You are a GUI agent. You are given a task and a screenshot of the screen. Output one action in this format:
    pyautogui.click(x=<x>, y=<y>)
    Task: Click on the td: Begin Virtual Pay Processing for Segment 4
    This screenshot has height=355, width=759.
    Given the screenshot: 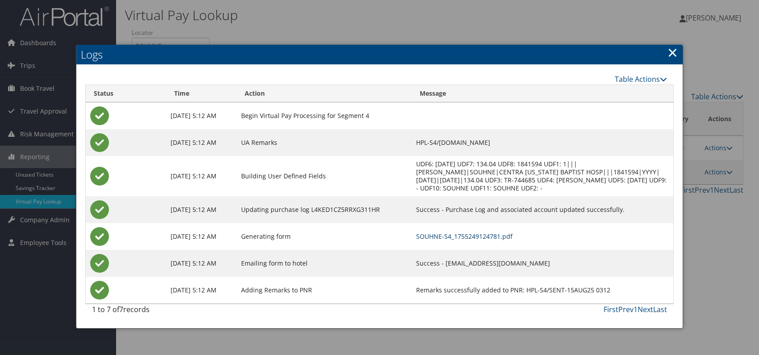 What is the action you would take?
    pyautogui.click(x=324, y=116)
    